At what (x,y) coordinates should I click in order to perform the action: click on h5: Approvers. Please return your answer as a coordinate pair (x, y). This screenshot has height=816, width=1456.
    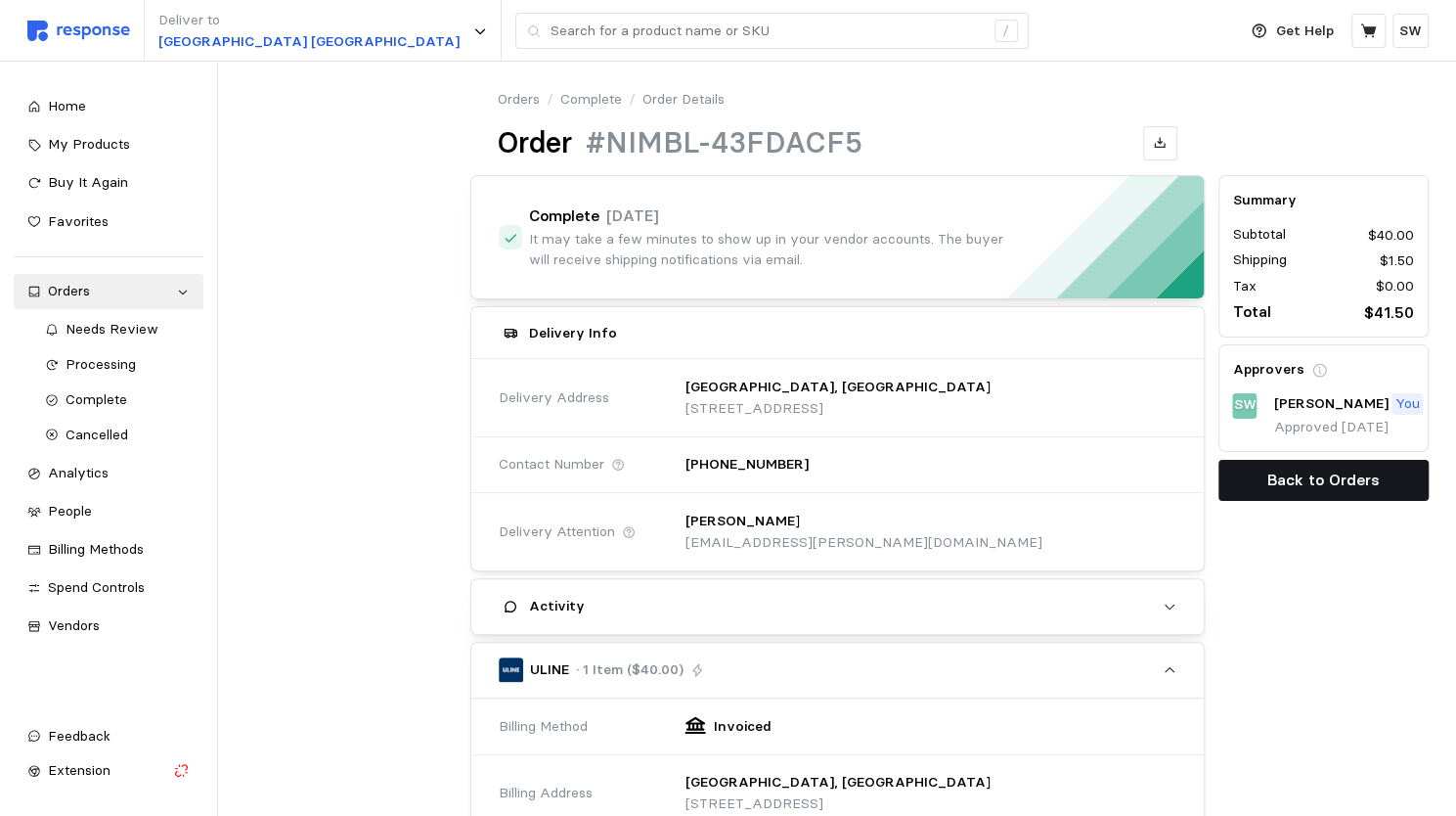
    Looking at the image, I should click on (1268, 370).